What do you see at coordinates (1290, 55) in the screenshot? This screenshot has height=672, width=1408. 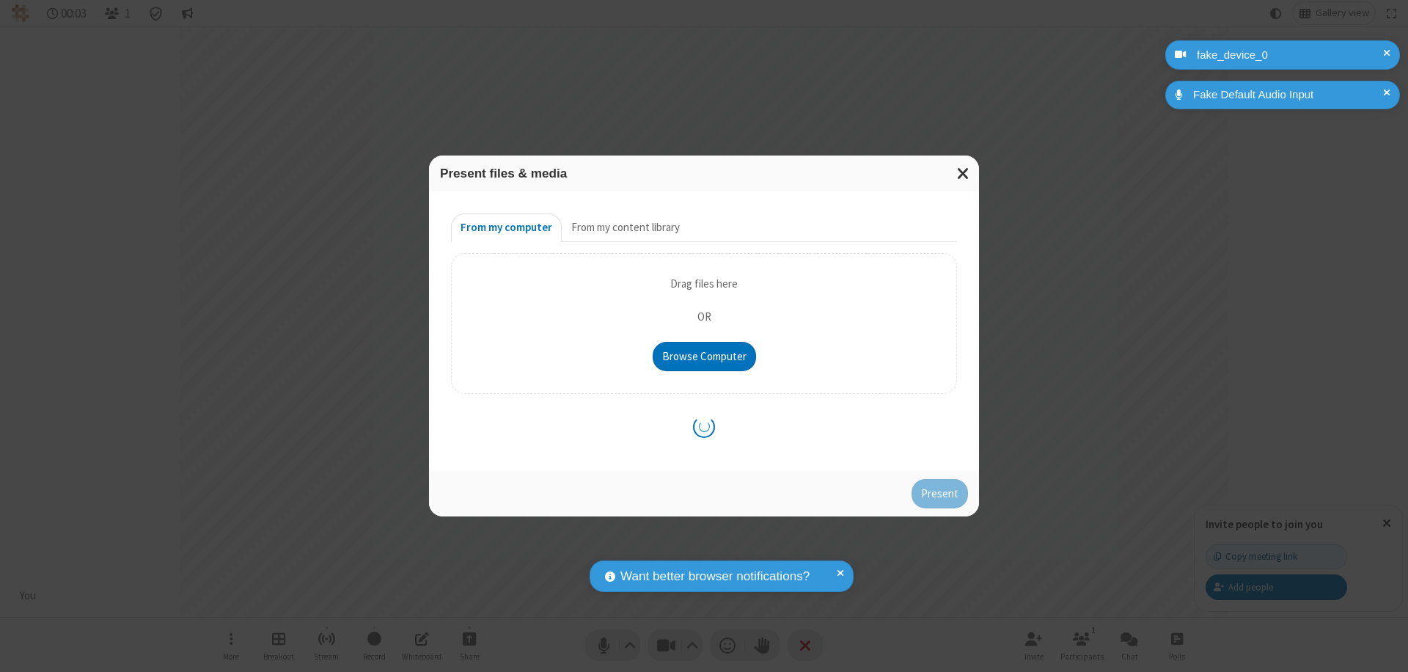 I see `div: fake_device_0` at bounding box center [1290, 55].